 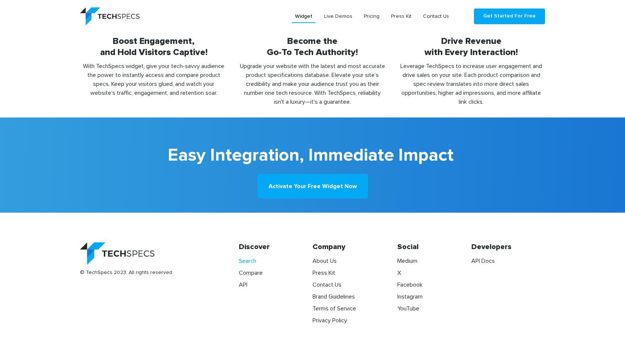 I want to click on p: With TechSpecs widget, give your tech-savvy audience the power to instantly access and compare pr..., so click(x=154, y=78).